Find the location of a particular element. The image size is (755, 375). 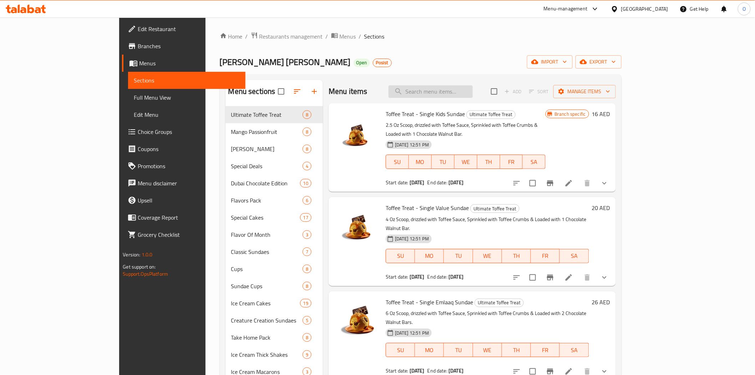

span: Start date: is located at coordinates (397, 182).